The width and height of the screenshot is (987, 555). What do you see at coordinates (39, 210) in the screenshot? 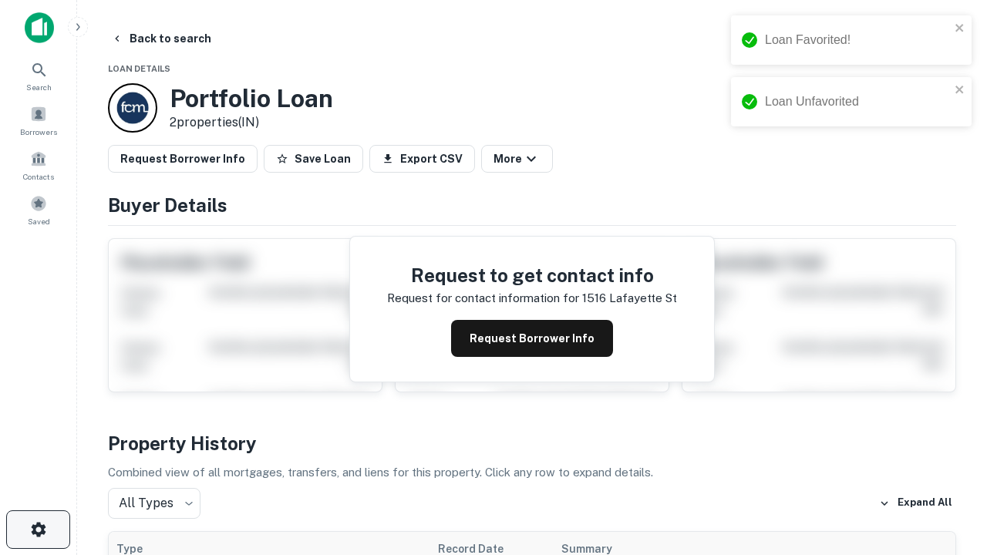
I see `a: Saved` at bounding box center [39, 210].